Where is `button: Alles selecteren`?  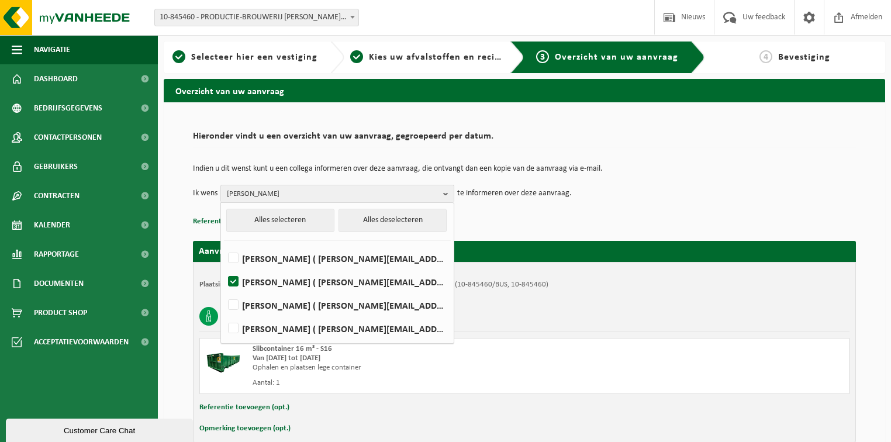 button: Alles selecteren is located at coordinates (280, 221).